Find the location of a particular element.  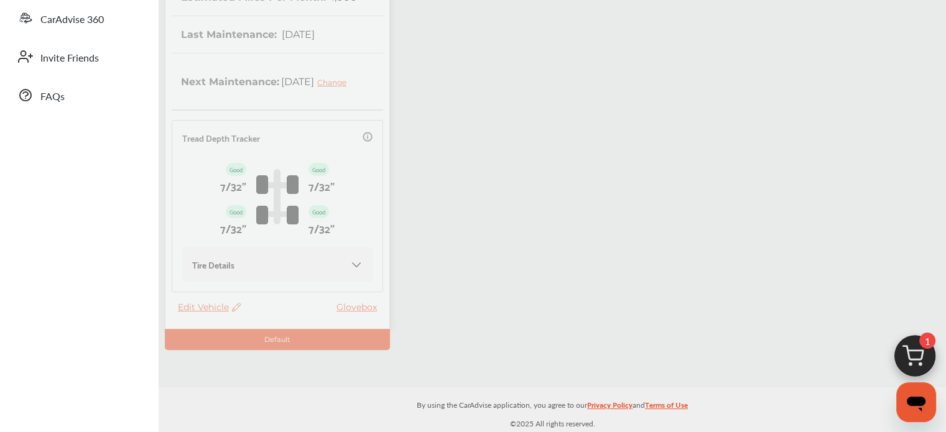

span: Invite Friends is located at coordinates (70, 58).